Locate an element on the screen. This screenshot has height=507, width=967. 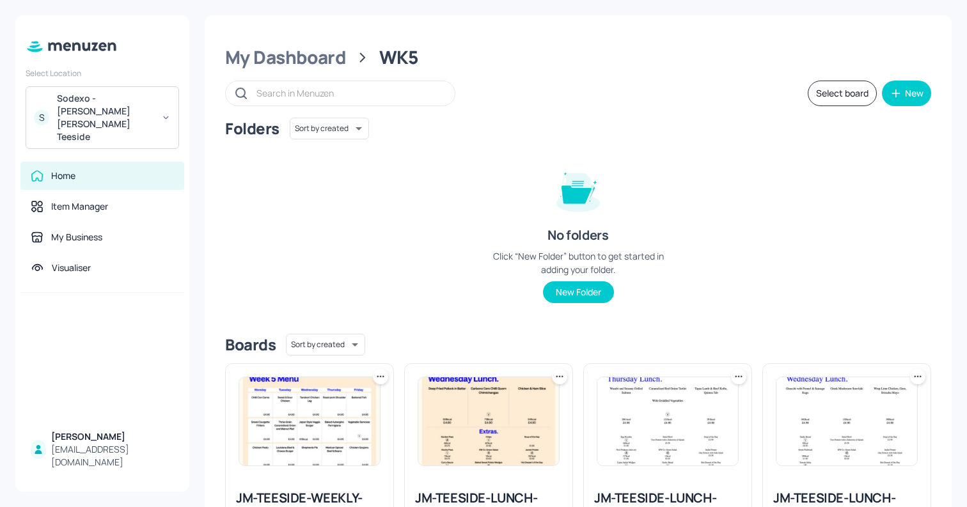
img: folder-empty is located at coordinates (578, 189).